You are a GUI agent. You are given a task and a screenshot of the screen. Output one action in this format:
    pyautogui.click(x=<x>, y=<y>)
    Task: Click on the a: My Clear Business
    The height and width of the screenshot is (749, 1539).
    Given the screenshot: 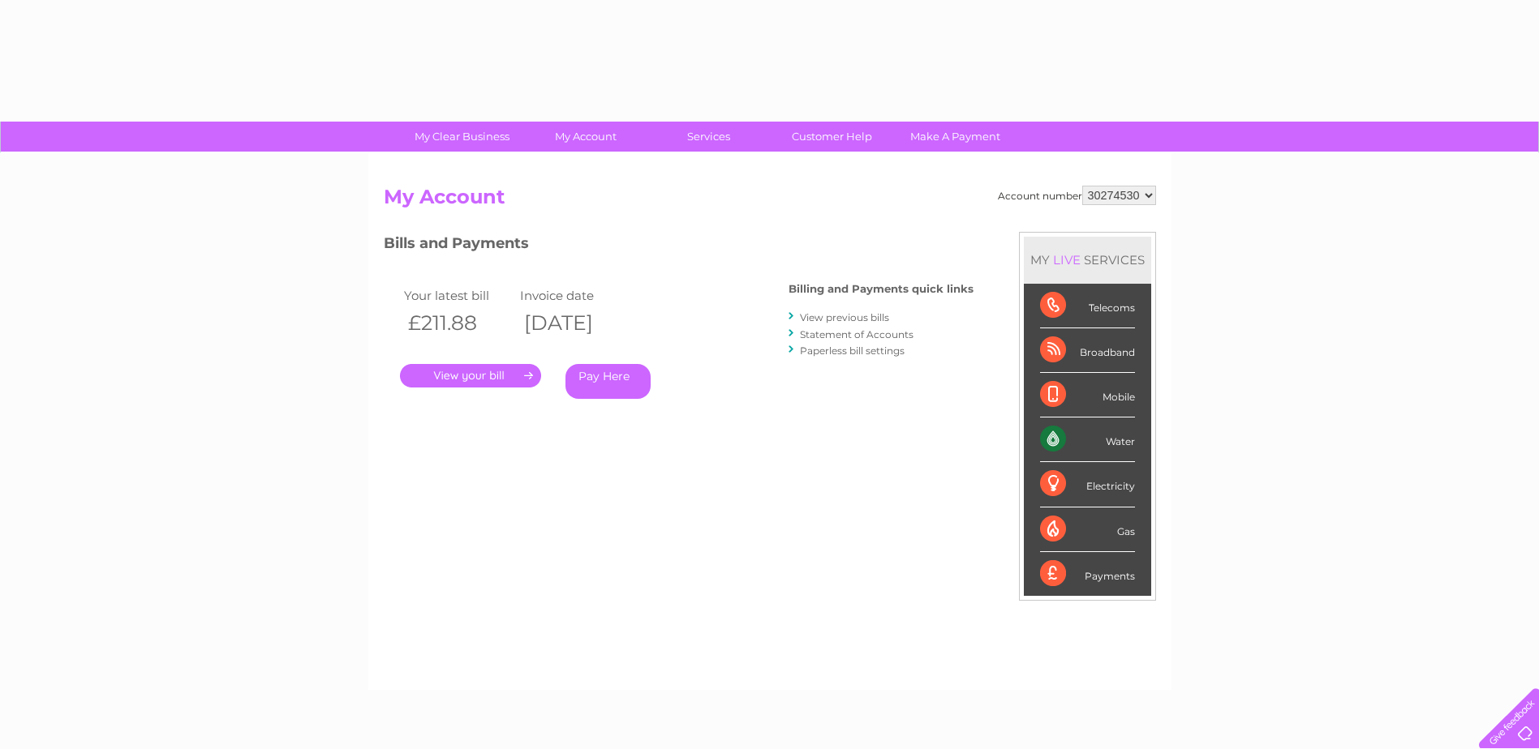 What is the action you would take?
    pyautogui.click(x=462, y=136)
    